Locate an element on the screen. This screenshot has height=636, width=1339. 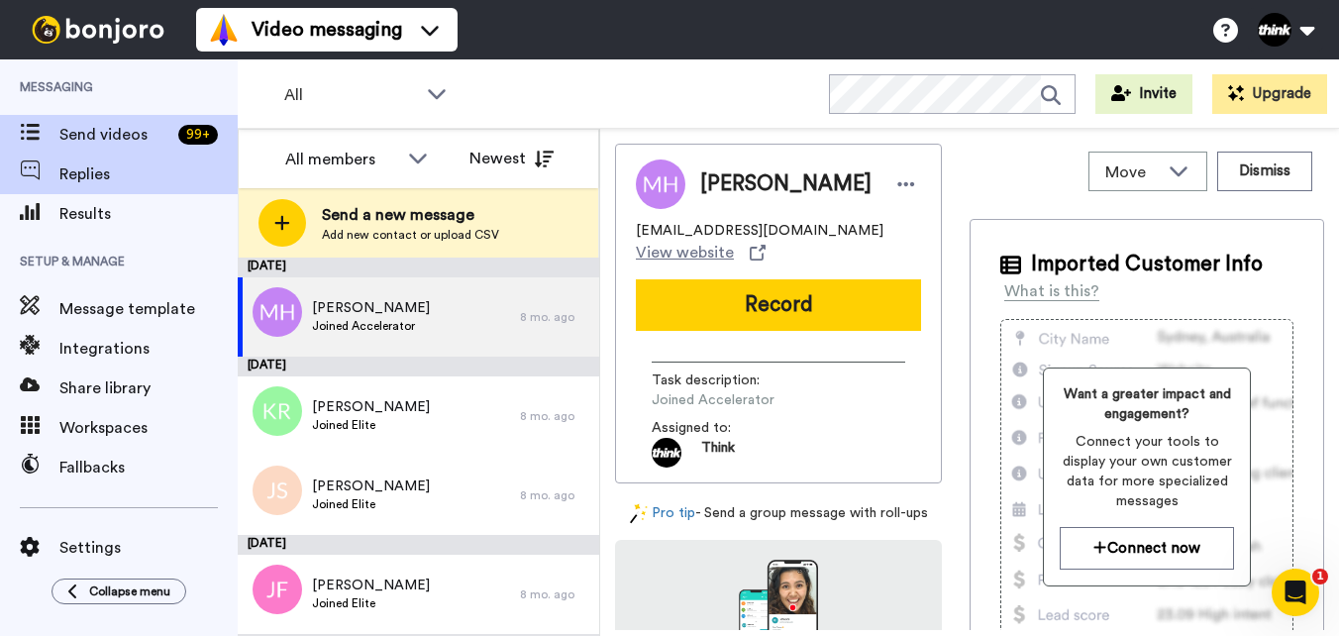
button: Invite is located at coordinates (1144, 94).